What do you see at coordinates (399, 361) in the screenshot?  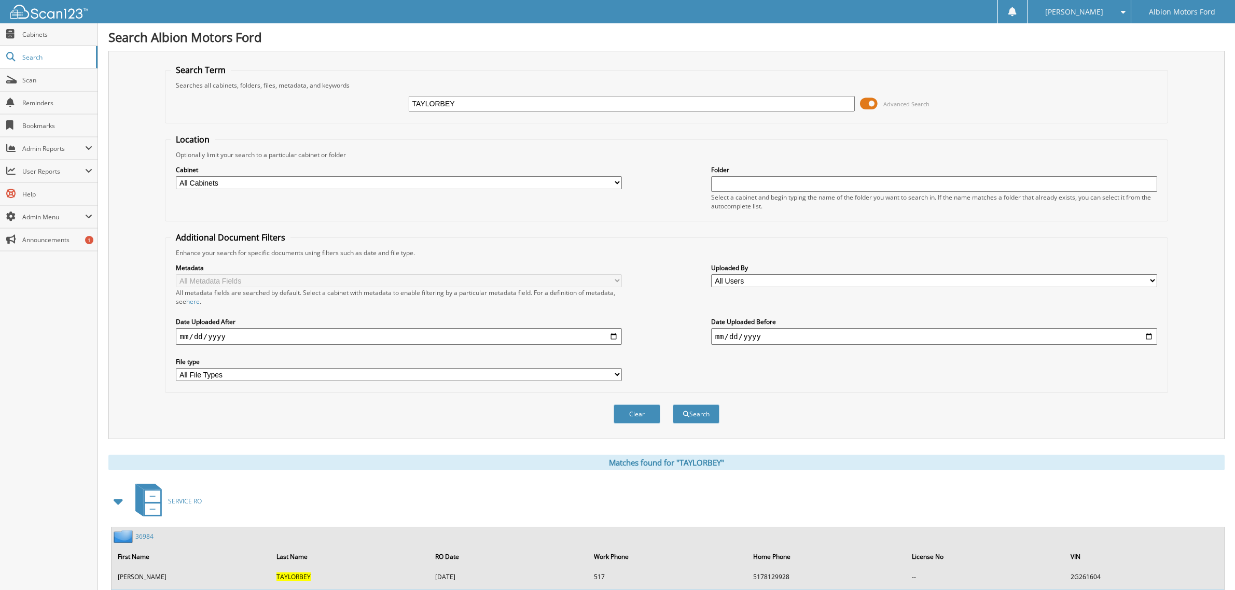 I see `label: File type` at bounding box center [399, 361].